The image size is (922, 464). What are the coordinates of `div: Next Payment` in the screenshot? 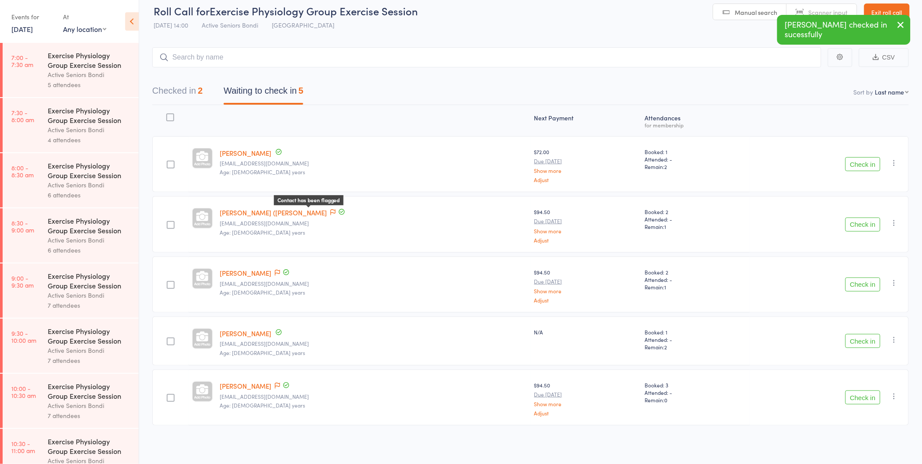 It's located at (586, 120).